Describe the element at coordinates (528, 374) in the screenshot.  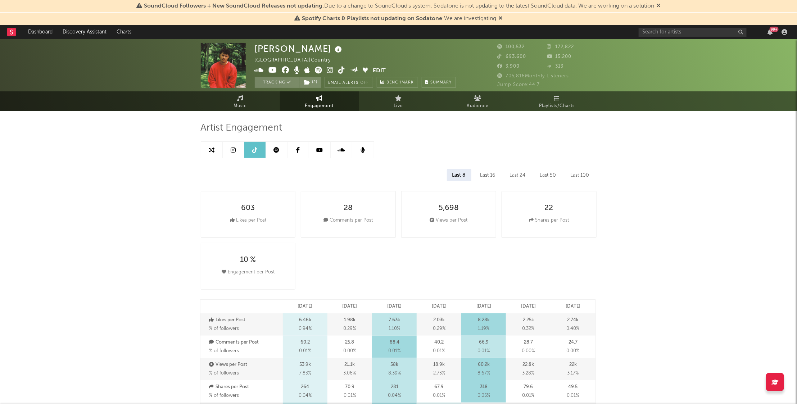
I see `span: 3.28 %` at that location.